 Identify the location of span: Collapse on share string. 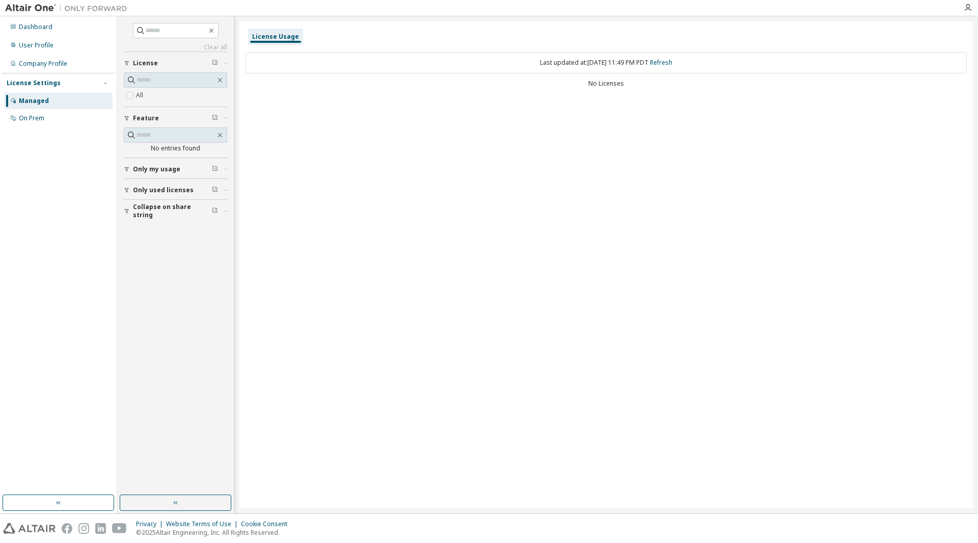
(172, 211).